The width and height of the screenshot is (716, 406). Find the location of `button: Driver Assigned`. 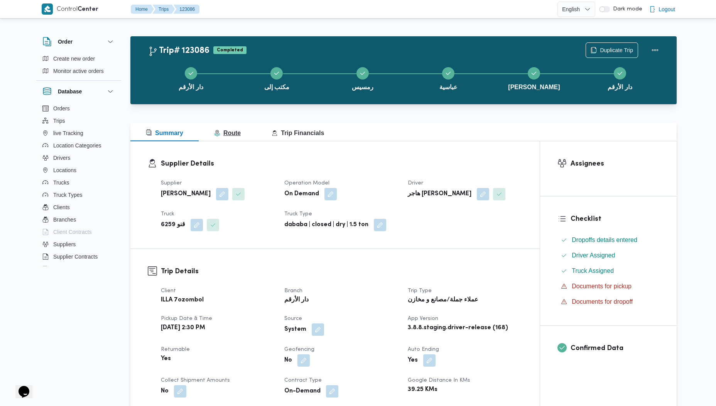

button: Driver Assigned is located at coordinates (608, 255).